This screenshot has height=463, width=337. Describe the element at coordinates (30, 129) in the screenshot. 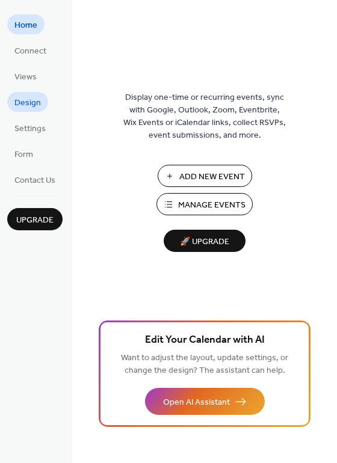

I see `span: Settings` at that location.